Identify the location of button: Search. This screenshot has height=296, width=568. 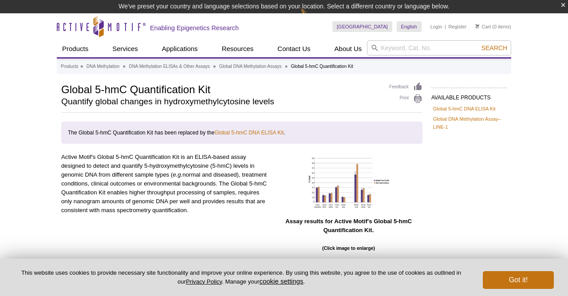
(495, 48).